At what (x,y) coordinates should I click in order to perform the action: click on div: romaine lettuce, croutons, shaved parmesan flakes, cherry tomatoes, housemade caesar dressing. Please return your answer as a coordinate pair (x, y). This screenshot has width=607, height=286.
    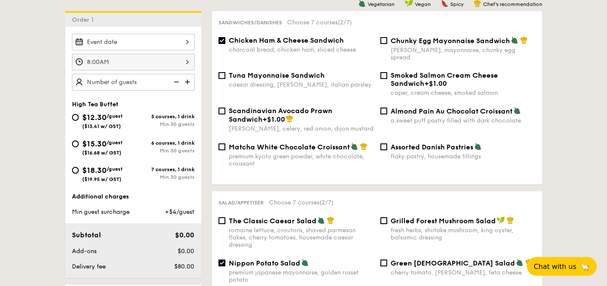
    Looking at the image, I should click on (301, 237).